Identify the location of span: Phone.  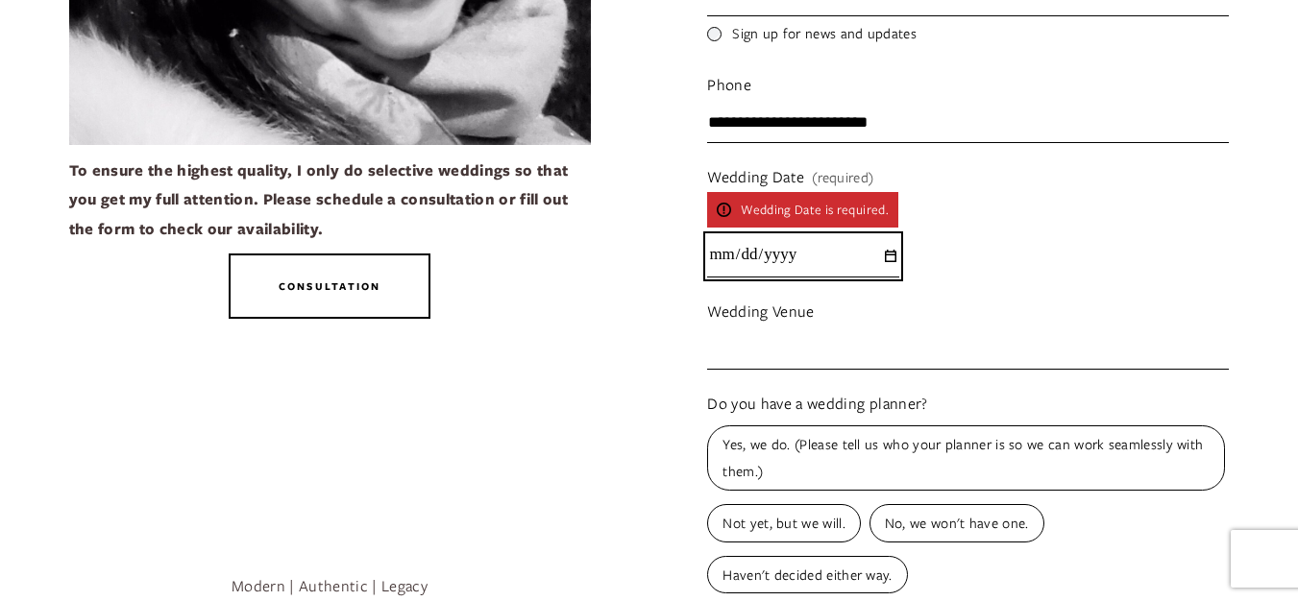
(729, 85).